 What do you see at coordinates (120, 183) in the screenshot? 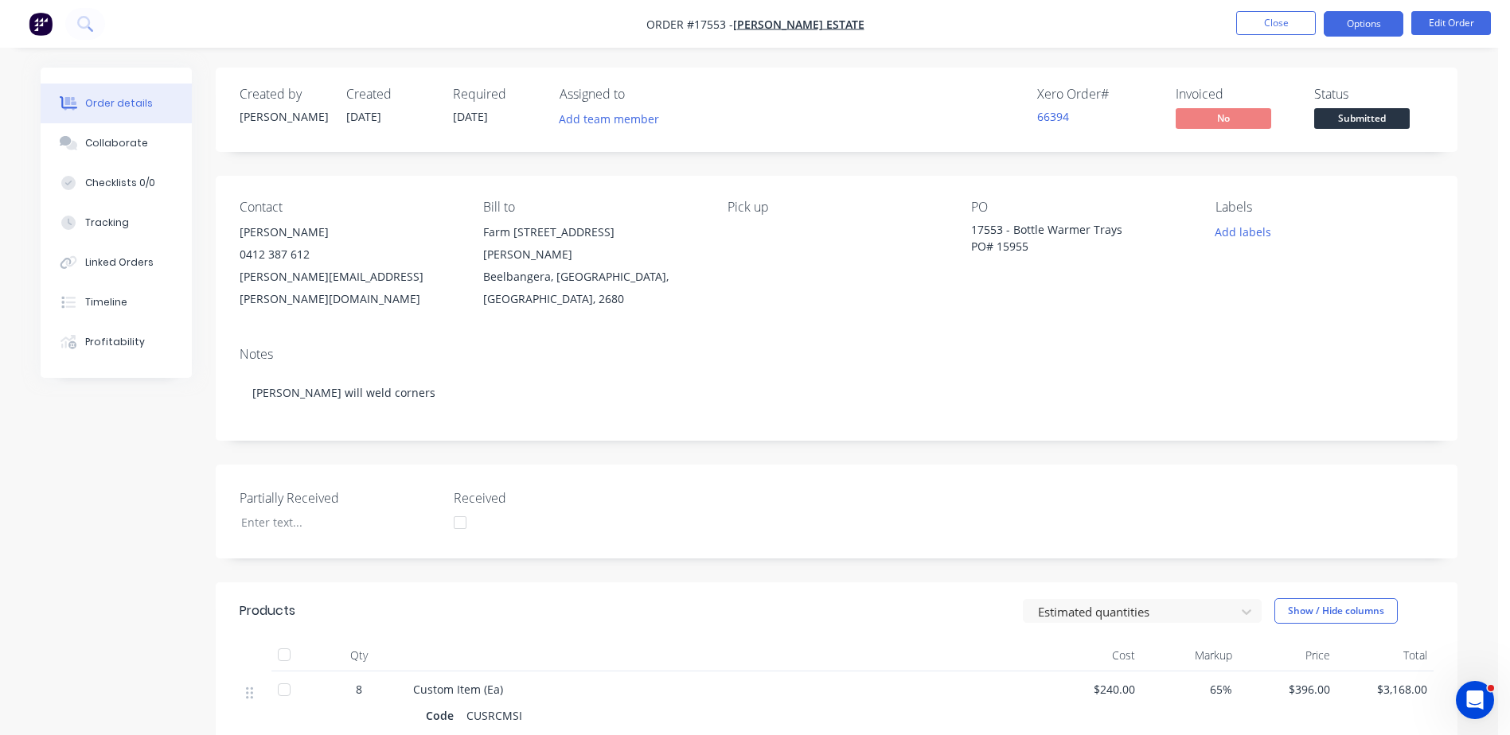
I see `div: Checklists 0/0` at bounding box center [120, 183].